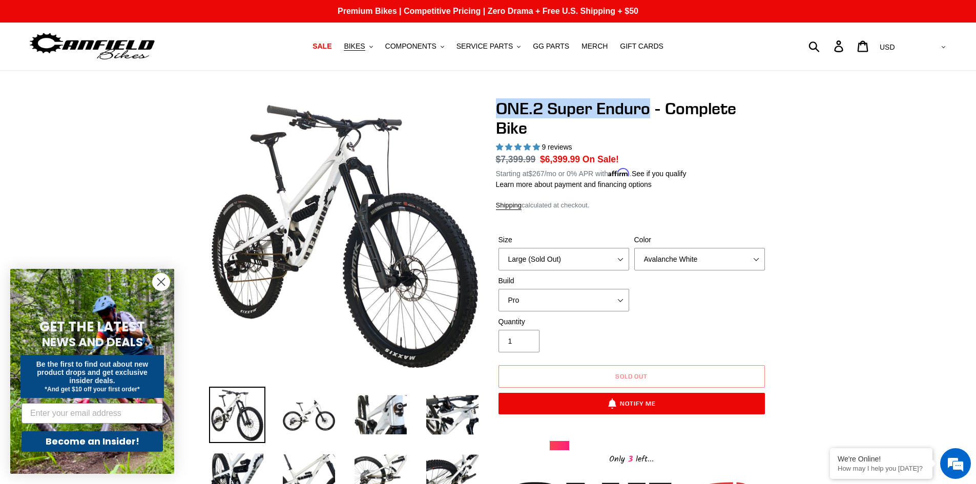 This screenshot has height=484, width=976. What do you see at coordinates (591, 173) in the screenshot?
I see `p: Starting at /mo or 0% APR with .` at bounding box center [591, 173].